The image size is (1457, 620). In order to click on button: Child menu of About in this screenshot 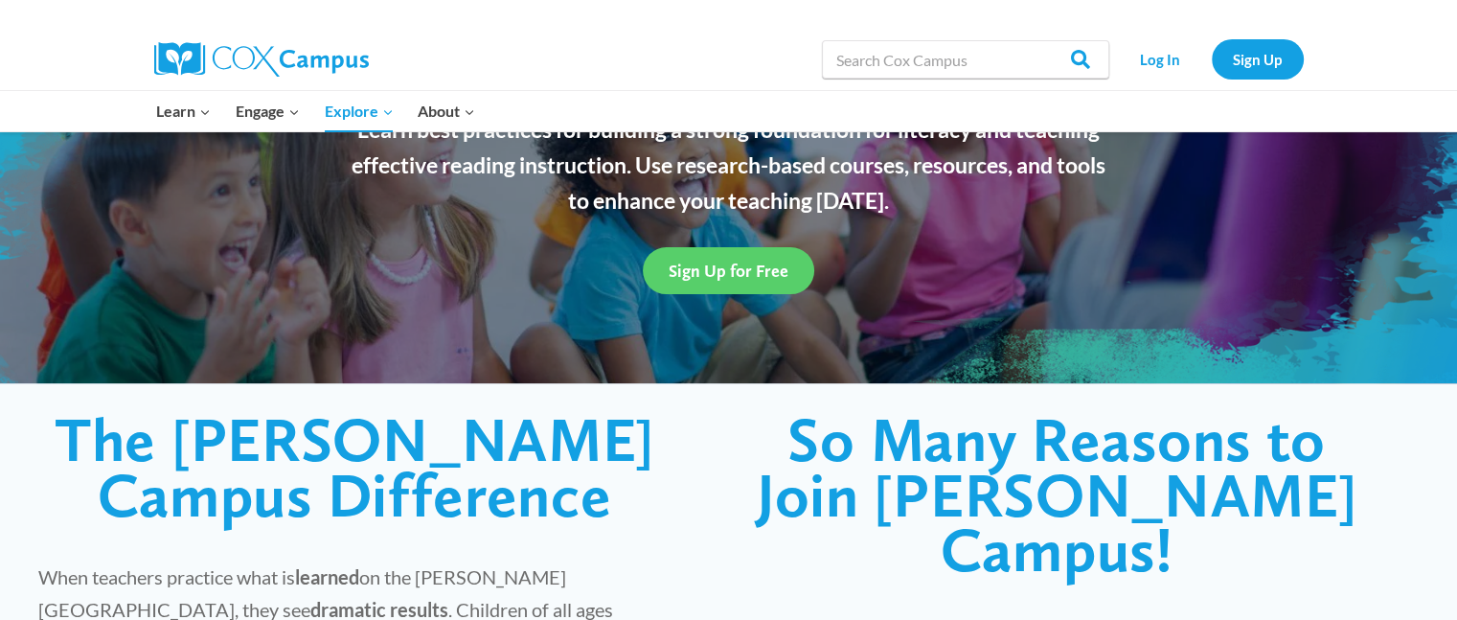, I will do `click(446, 111)`.